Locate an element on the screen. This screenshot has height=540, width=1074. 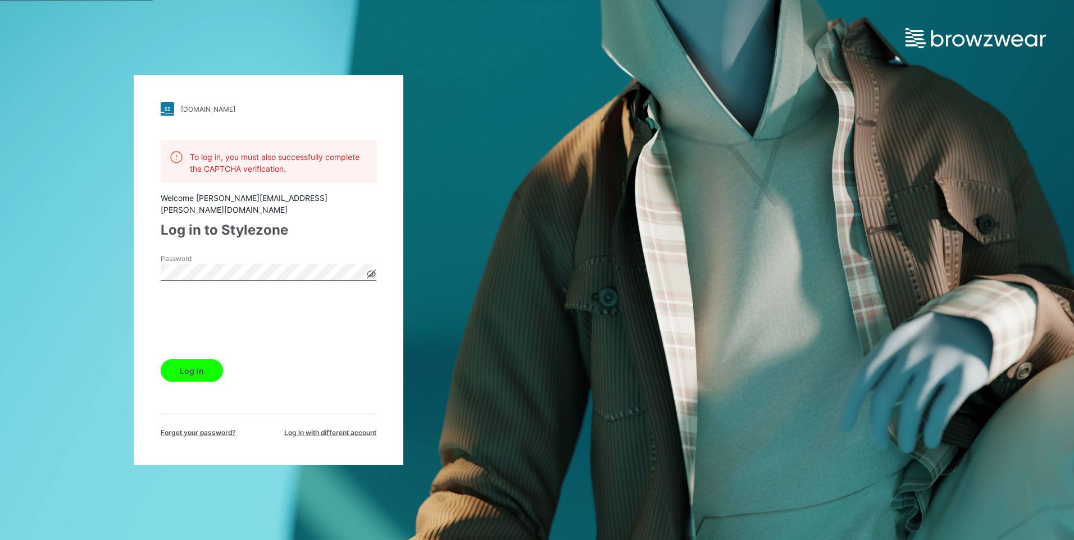
img: browzwear-logo.e42bd6dac1945053ebaf764b6aa21510.svg is located at coordinates (976, 38).